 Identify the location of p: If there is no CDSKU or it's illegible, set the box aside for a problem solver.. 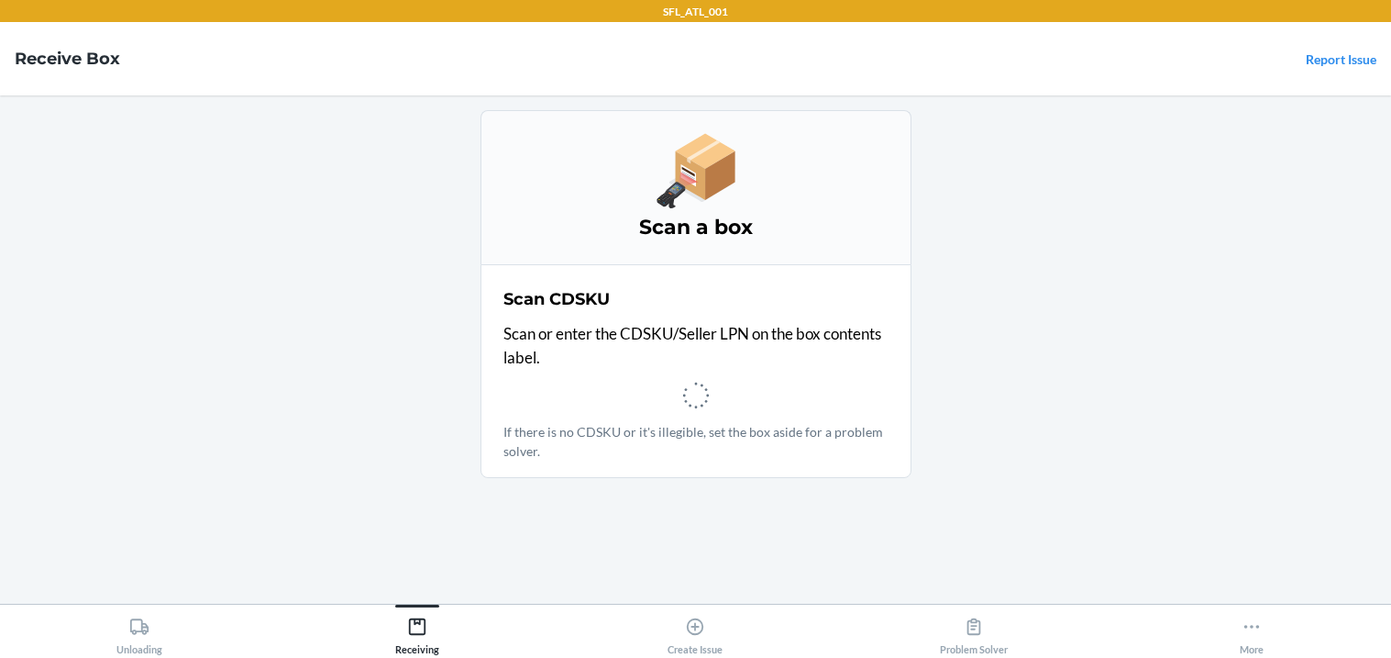
(696, 441).